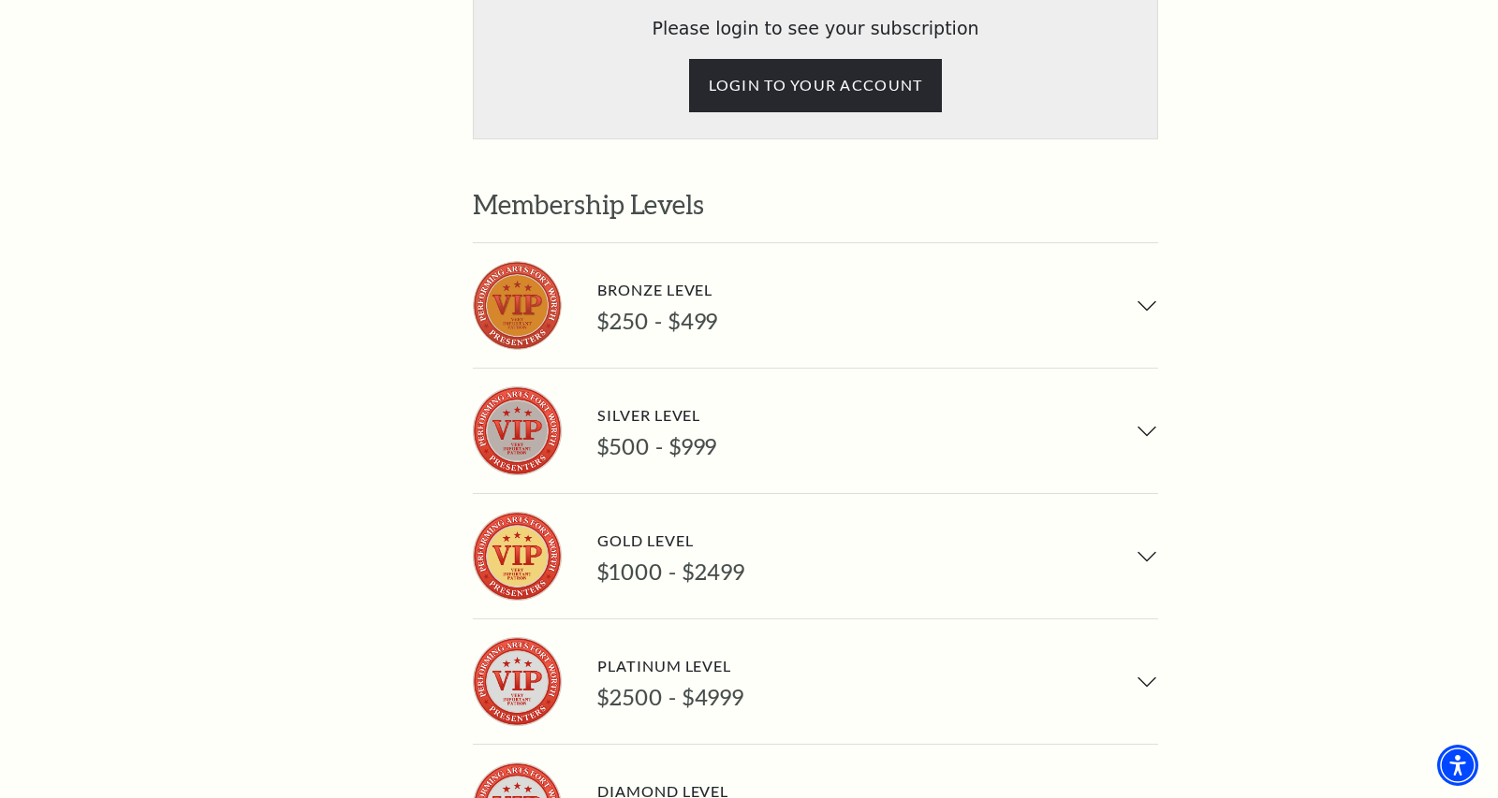 This screenshot has height=798, width=1498. I want to click on button: Platinum Level Platinum Level $2500 - $4999, so click(815, 681).